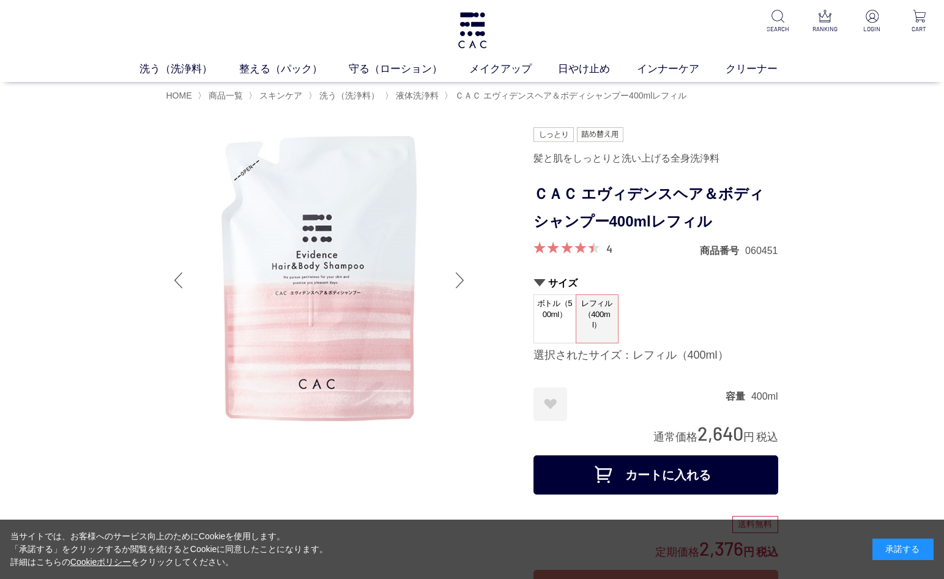 The width and height of the screenshot is (944, 579). Describe the element at coordinates (656, 208) in the screenshot. I see `h1: ＣＡＣ エヴィデンスヘア＆ボディシャンプー400mlレフィル` at that location.